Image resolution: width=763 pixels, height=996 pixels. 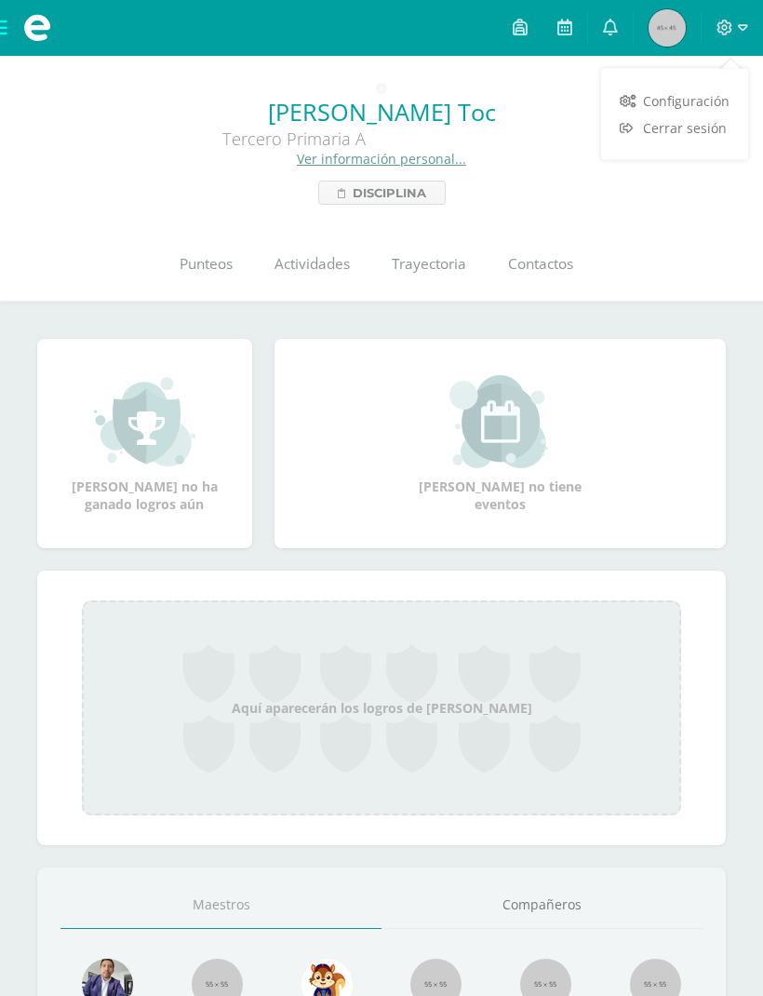 I want to click on span: Contactos, so click(x=541, y=263).